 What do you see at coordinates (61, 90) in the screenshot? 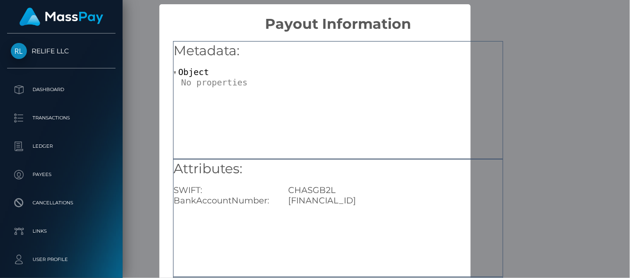
I see `p: Dashboard` at bounding box center [61, 90].